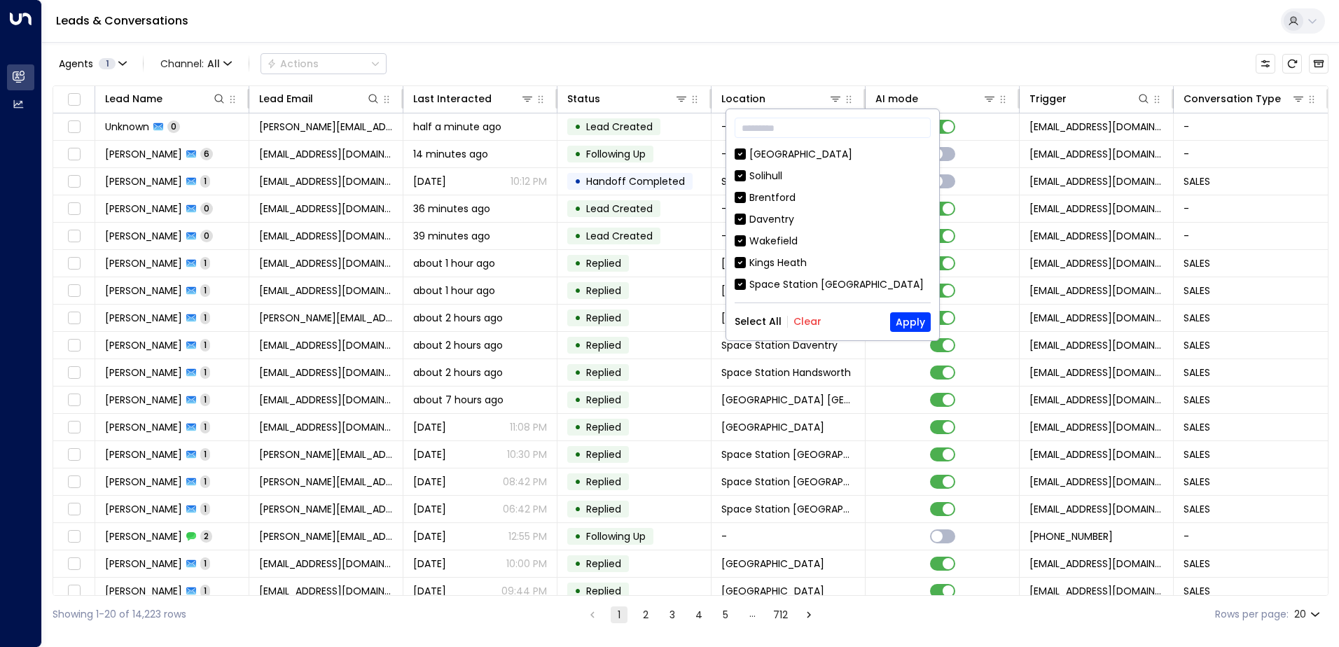 Image resolution: width=1339 pixels, height=647 pixels. I want to click on span: 39 minutes ago, so click(452, 236).